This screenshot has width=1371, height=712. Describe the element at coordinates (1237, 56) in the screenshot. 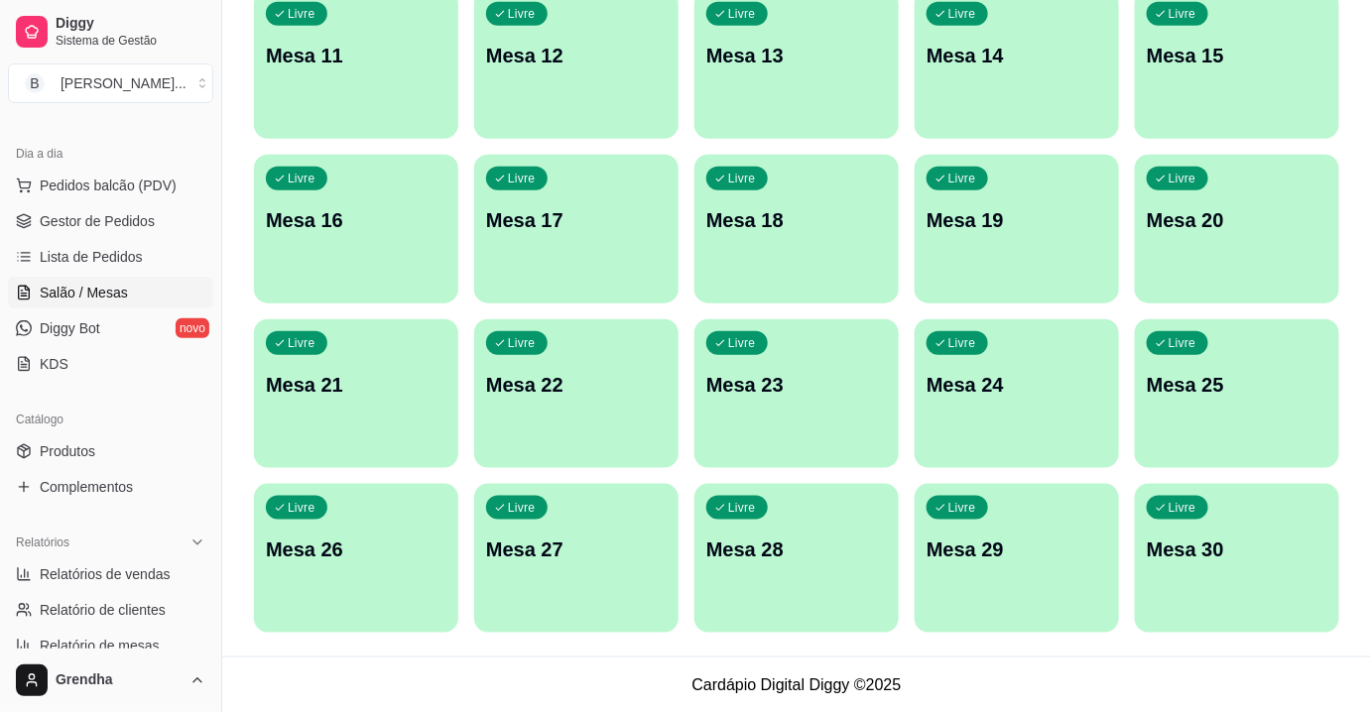

I see `p: Mesa 15` at that location.